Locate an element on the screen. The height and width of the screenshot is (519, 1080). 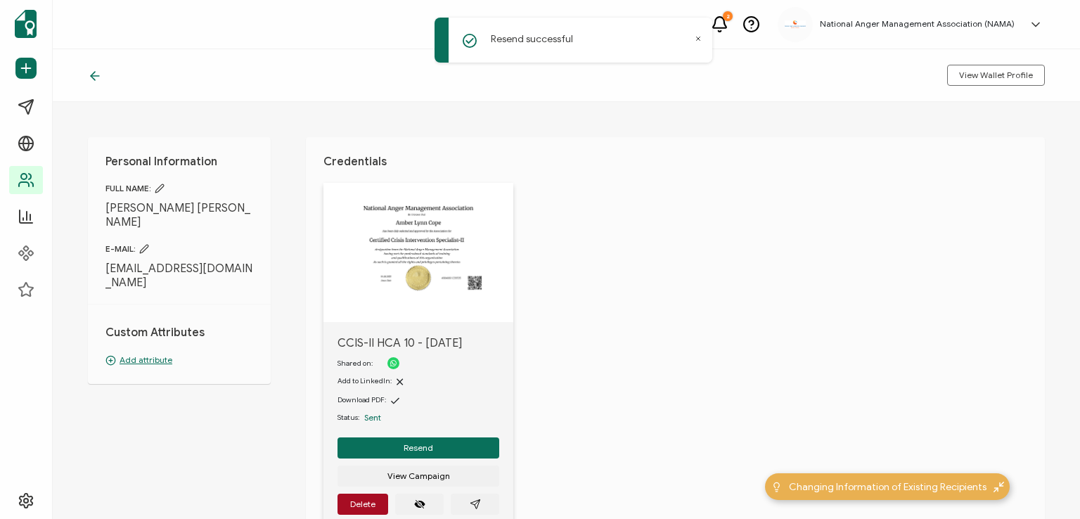
p: Resend successful is located at coordinates (531, 39).